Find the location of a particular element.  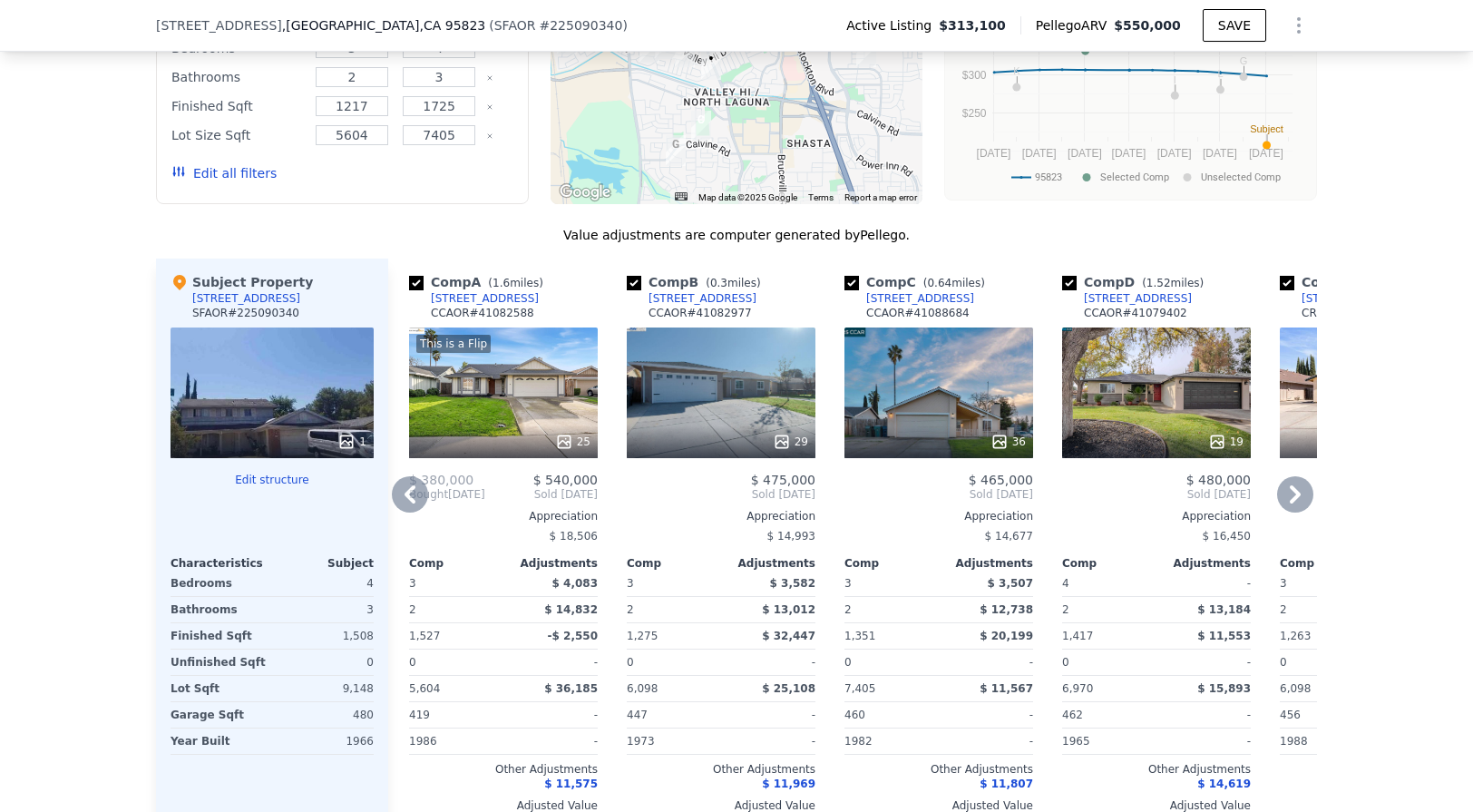

span: 7,405 is located at coordinates (860, 688).